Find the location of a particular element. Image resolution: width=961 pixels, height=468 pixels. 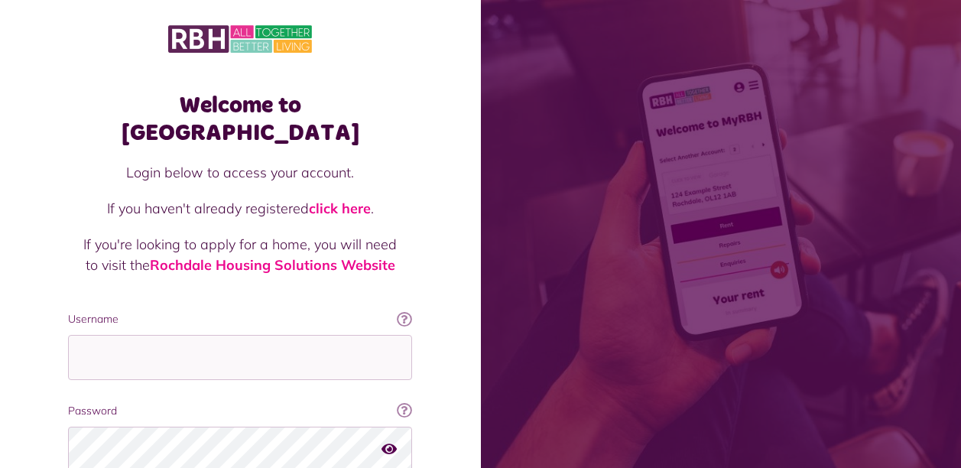

p: If you haven't already registered . is located at coordinates (240, 208).